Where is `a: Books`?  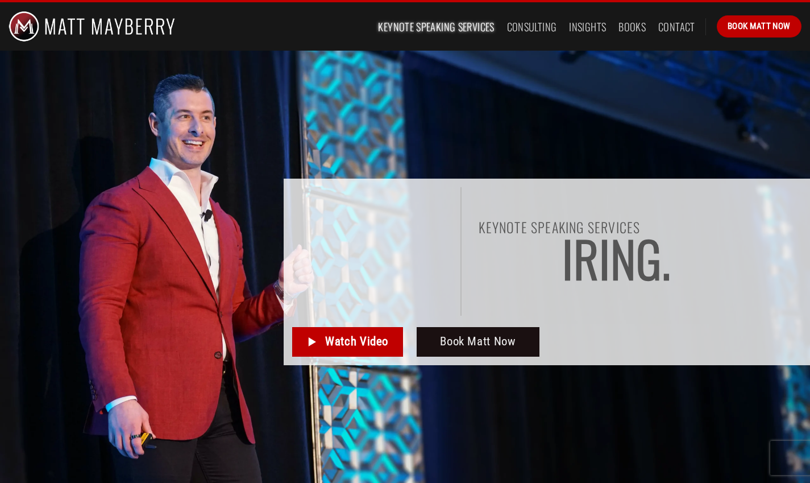
a: Books is located at coordinates (632, 27).